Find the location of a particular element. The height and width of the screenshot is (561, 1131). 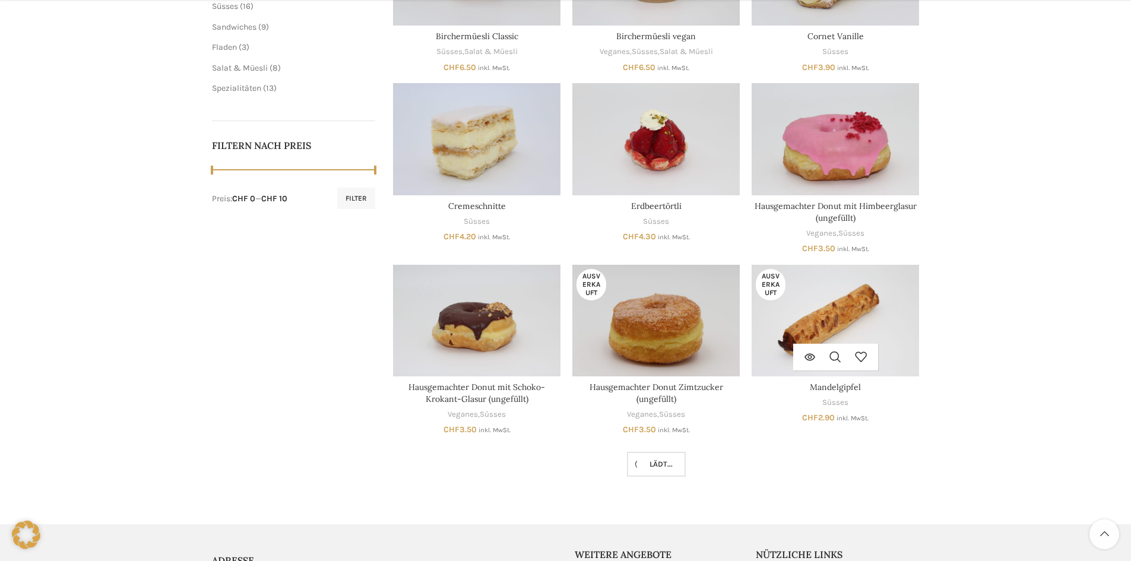

a: Scroll to top button is located at coordinates (1104, 534).